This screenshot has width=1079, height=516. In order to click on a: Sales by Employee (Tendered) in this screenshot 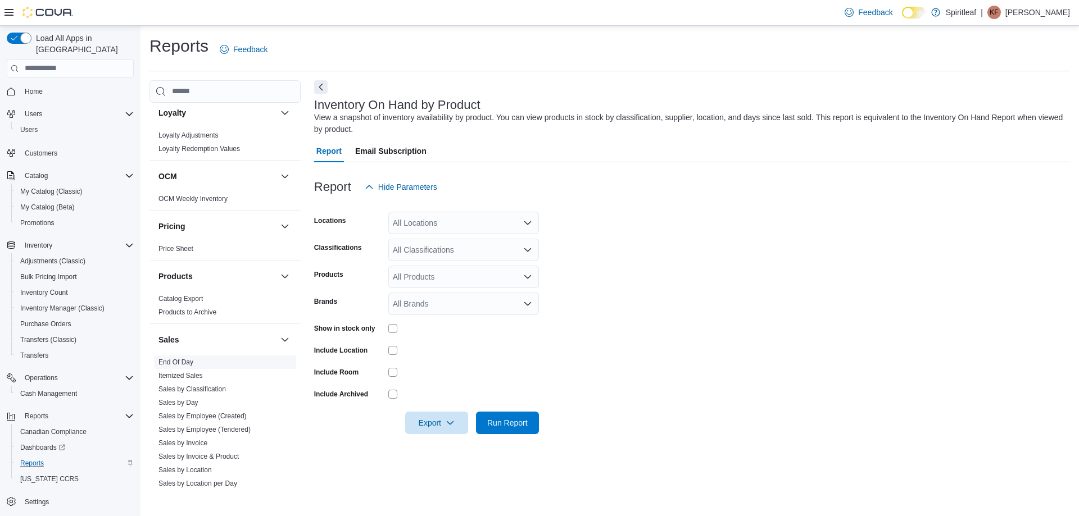, I will do `click(205, 430)`.